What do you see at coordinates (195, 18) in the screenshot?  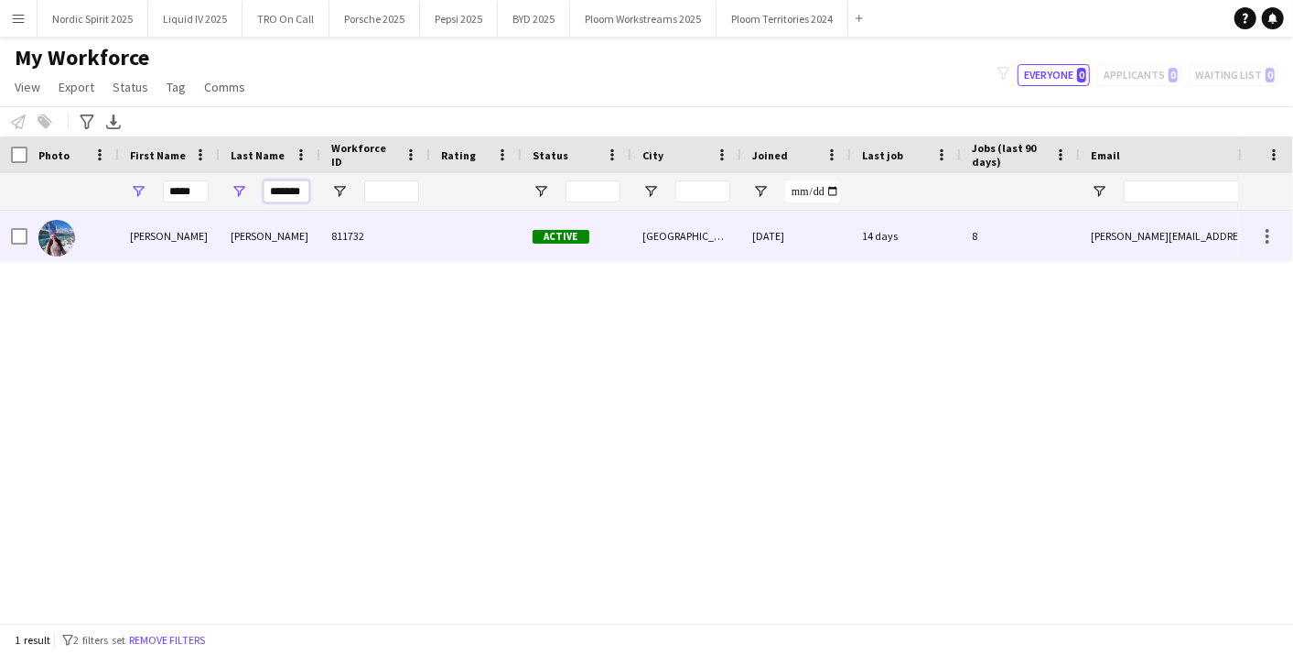 I see `button: Liquid IV 2025` at bounding box center [195, 18].